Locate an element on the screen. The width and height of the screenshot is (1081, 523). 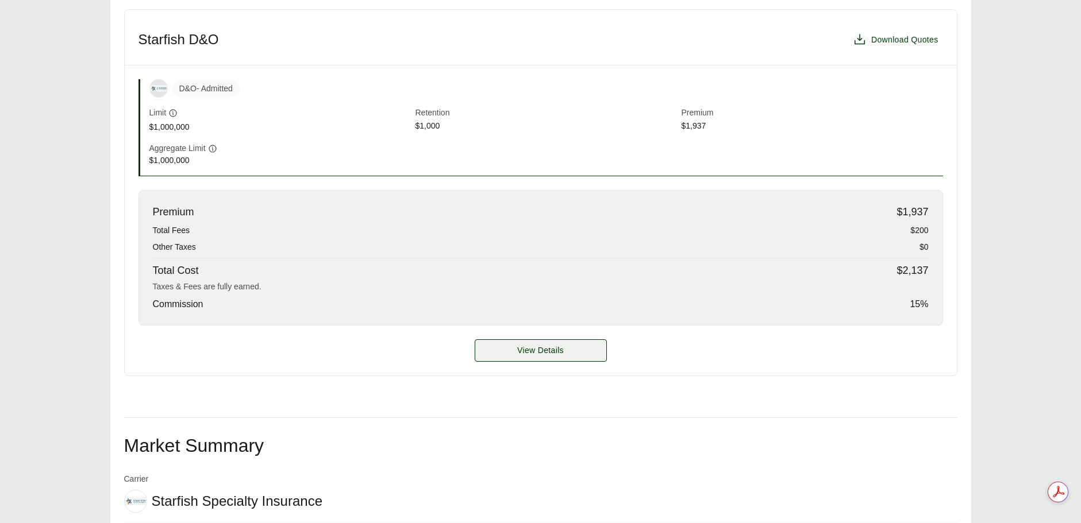
span: $200 is located at coordinates (919, 230).